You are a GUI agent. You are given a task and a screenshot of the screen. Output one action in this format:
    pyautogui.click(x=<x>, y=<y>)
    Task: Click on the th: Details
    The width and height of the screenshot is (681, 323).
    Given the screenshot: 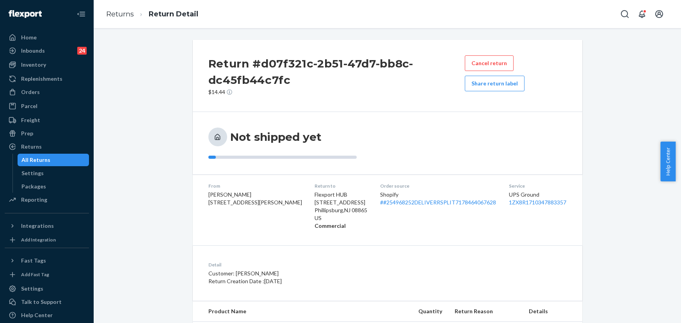 What is the action you would take?
    pyautogui.click(x=552, y=312)
    